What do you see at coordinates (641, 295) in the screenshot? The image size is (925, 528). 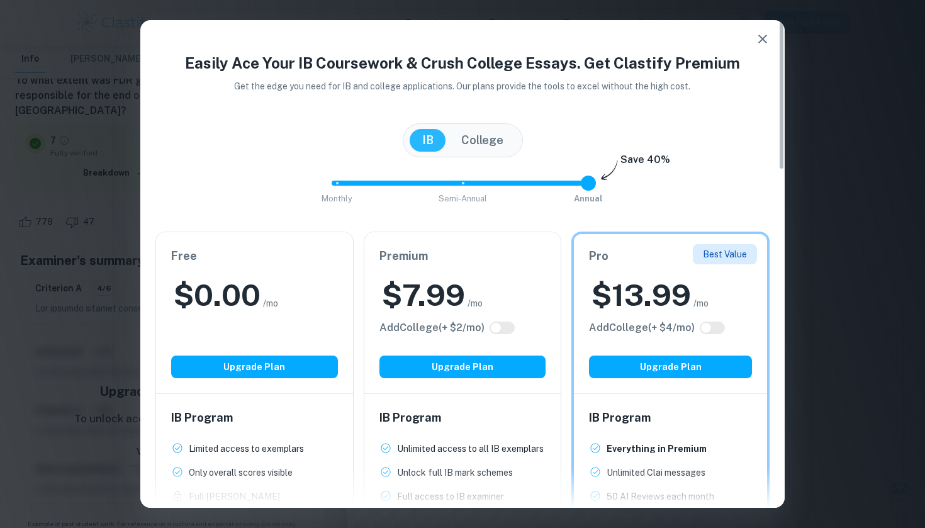 I see `h2: $ 13.99` at bounding box center [641, 295].